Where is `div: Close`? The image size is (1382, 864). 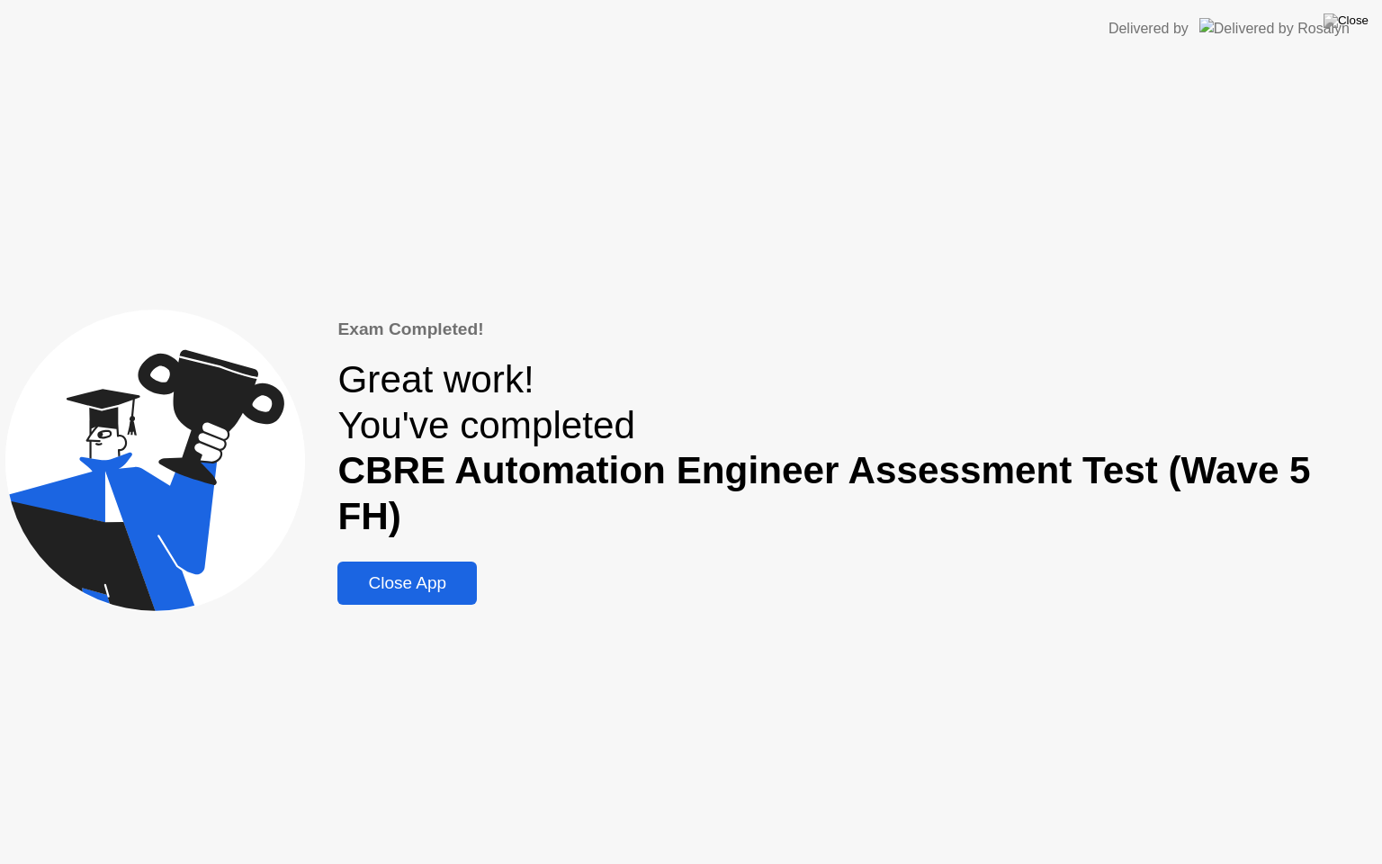 div: Close is located at coordinates (591, 23).